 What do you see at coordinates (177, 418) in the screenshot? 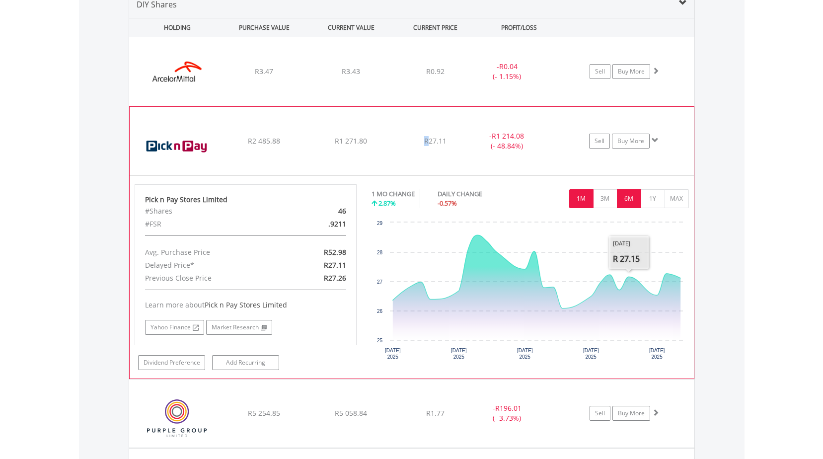
I see `img: EQU.ZA.PPE.png` at bounding box center [177, 418].